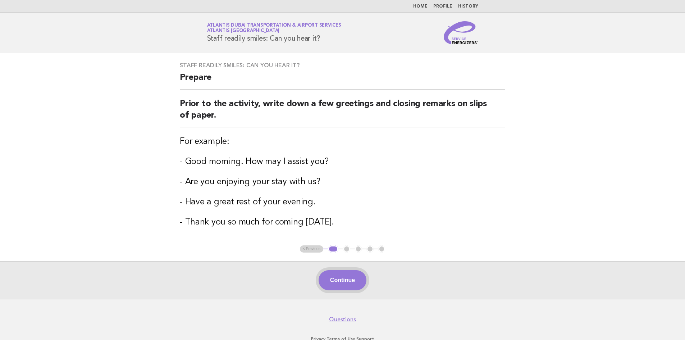 The width and height of the screenshot is (685, 340). I want to click on button: Continue, so click(342, 280).